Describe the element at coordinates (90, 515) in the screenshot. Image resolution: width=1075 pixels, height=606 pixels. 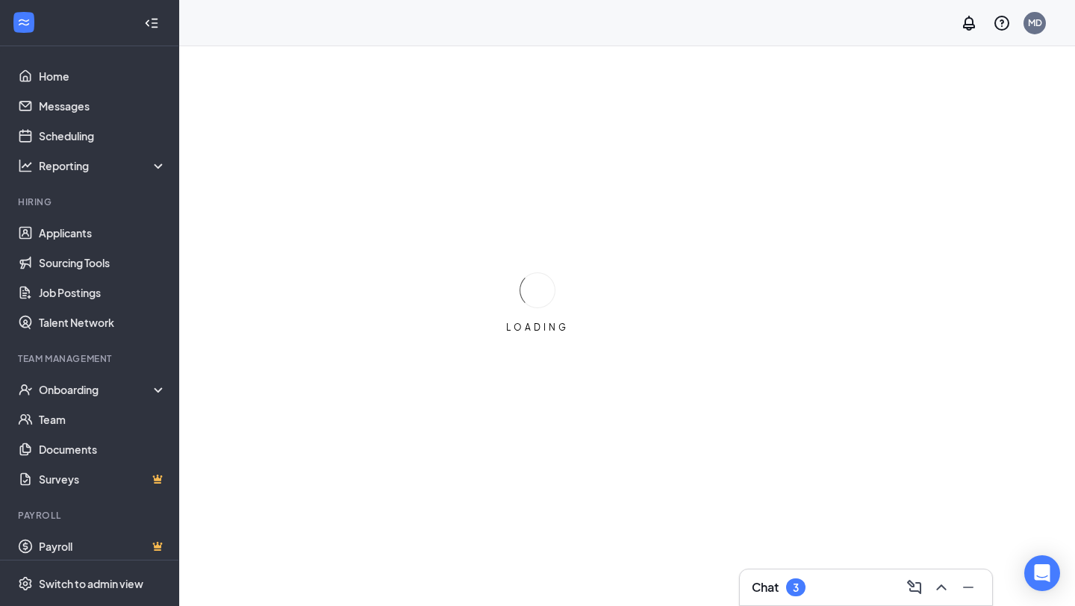
I see `div: Payroll` at that location.